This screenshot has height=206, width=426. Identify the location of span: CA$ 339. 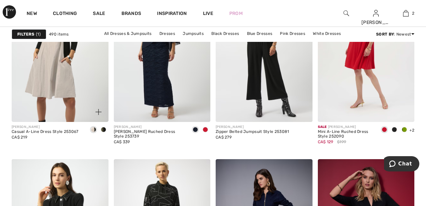
(122, 142).